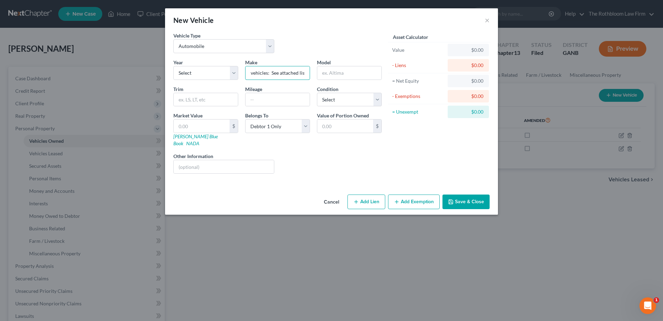  Describe the element at coordinates (343, 115) in the screenshot. I see `label: Value of Portion Owned` at that location.